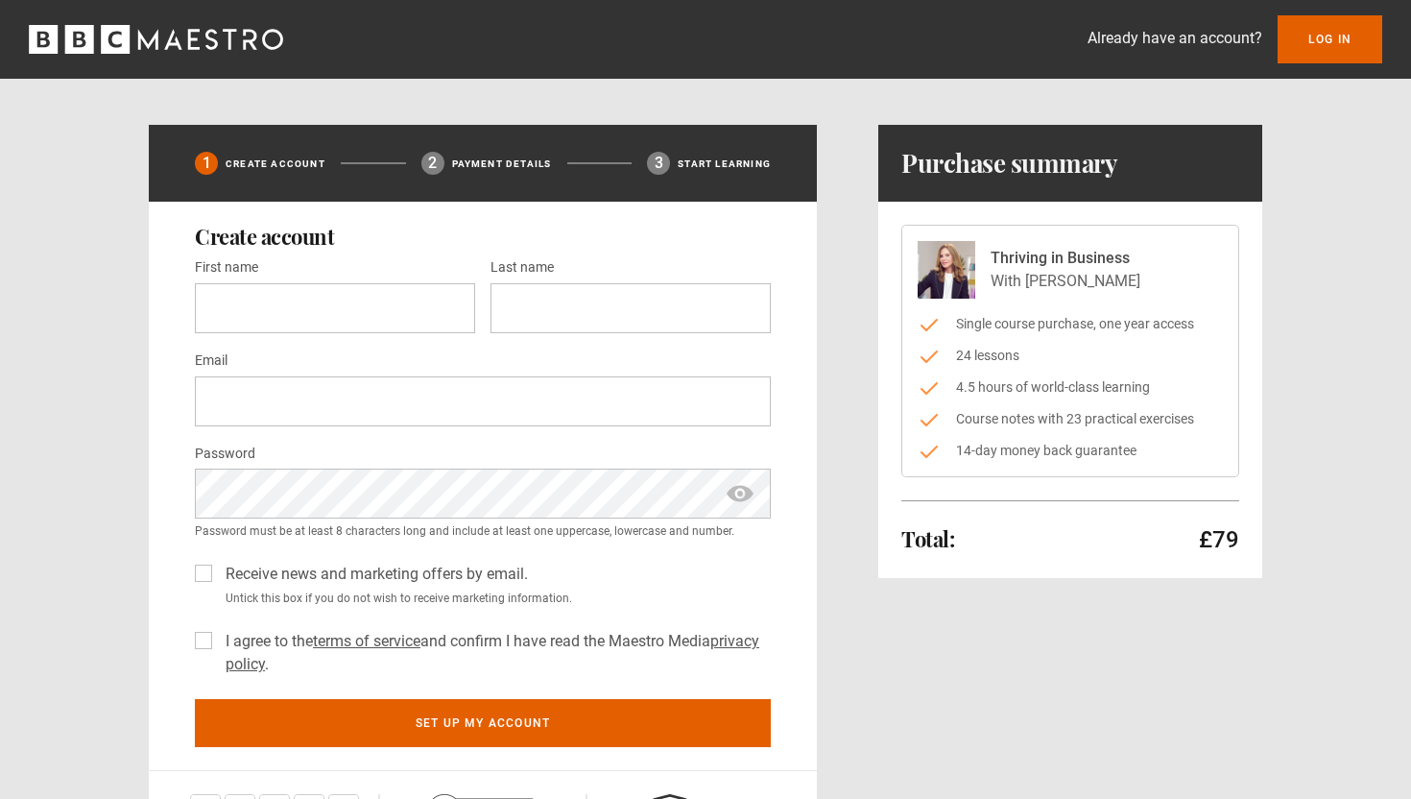  I want to click on label: First name, so click(227, 268).